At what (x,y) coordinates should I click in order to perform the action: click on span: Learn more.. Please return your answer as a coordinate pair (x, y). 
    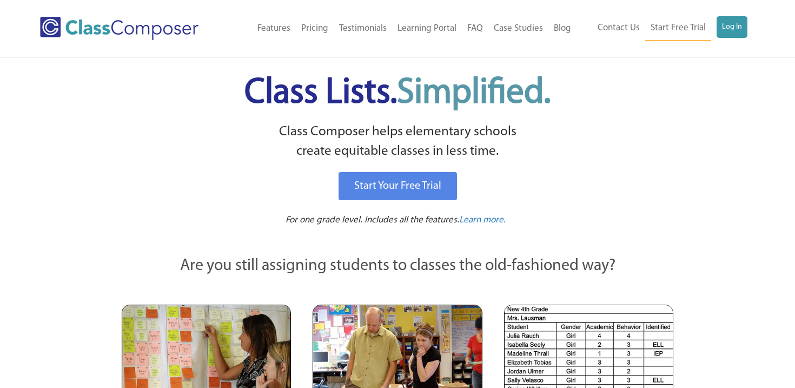
    Looking at the image, I should click on (482, 220).